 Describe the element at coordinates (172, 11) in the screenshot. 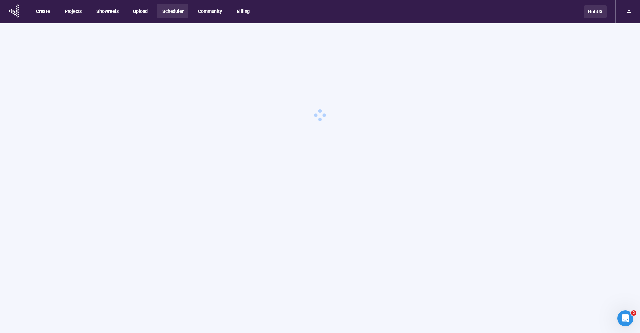

I see `button: Scheduler` at that location.